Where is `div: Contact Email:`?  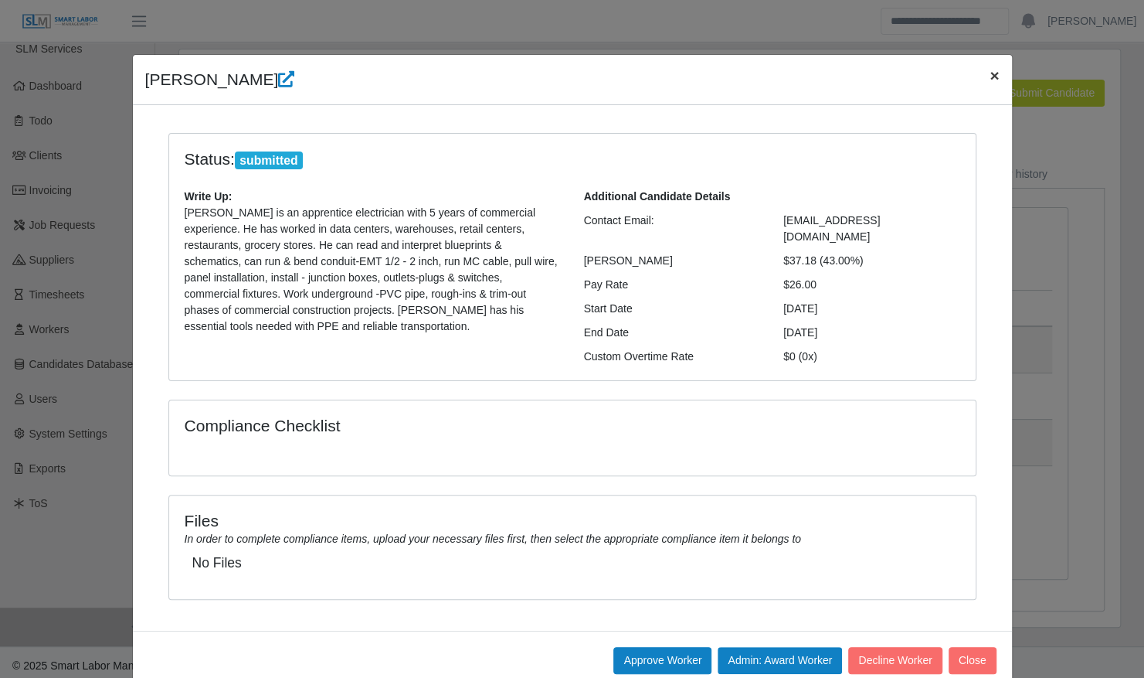
div: Contact Email: is located at coordinates (672, 229).